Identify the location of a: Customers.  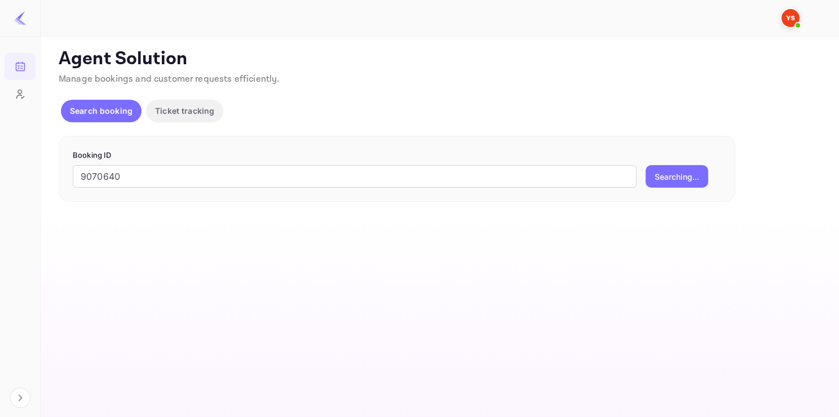
(20, 94).